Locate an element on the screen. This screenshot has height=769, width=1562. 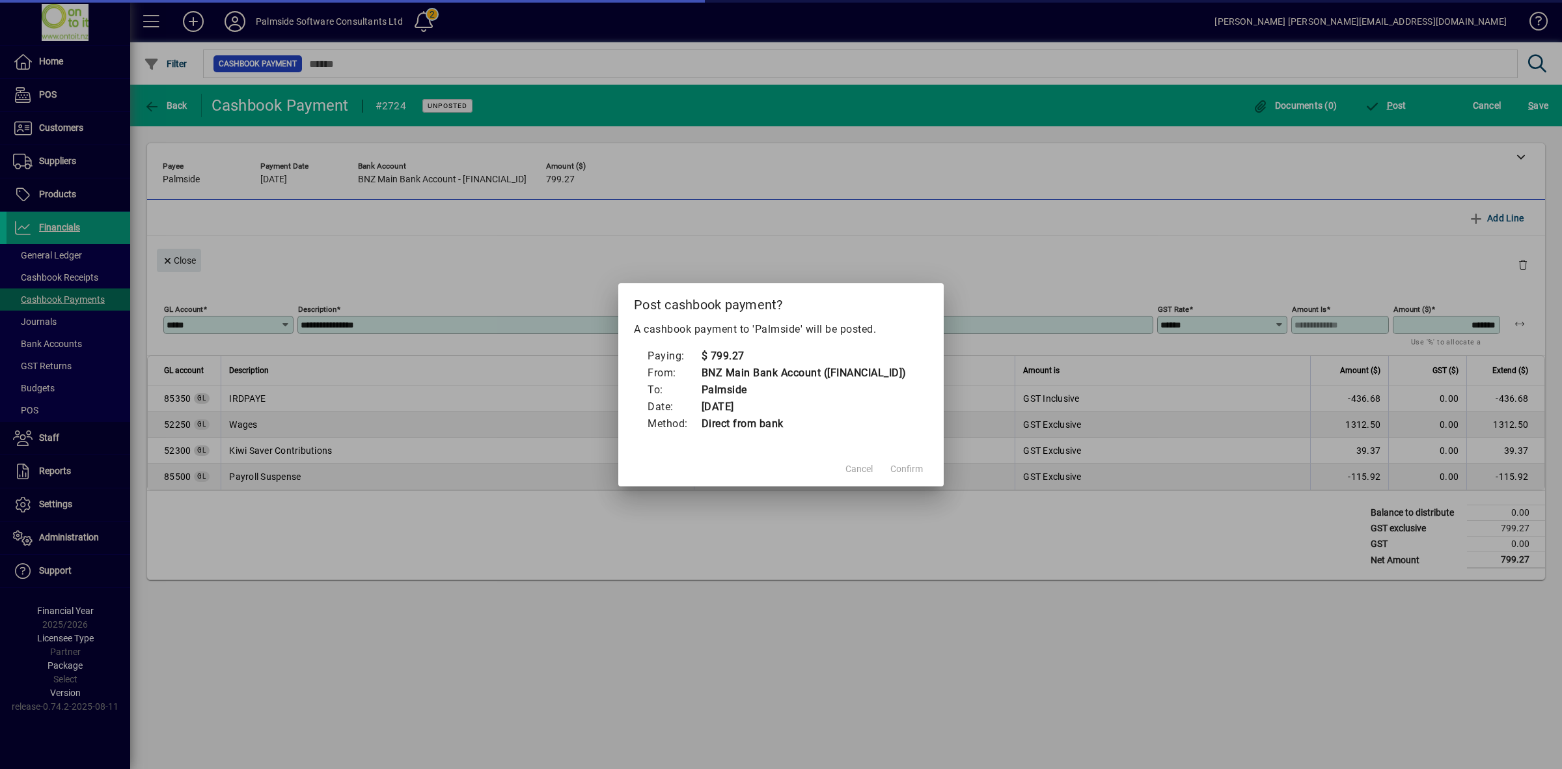
td: Palmside is located at coordinates (804, 390).